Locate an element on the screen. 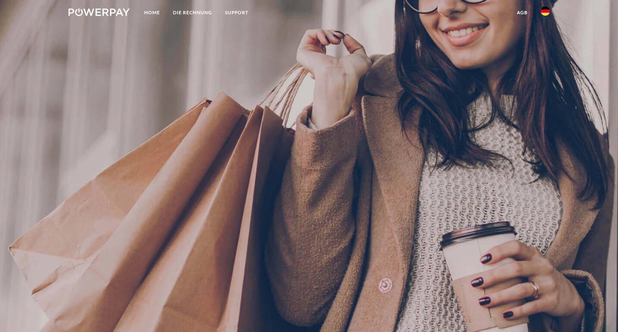 The image size is (618, 332). a: SUPPORT is located at coordinates (237, 13).